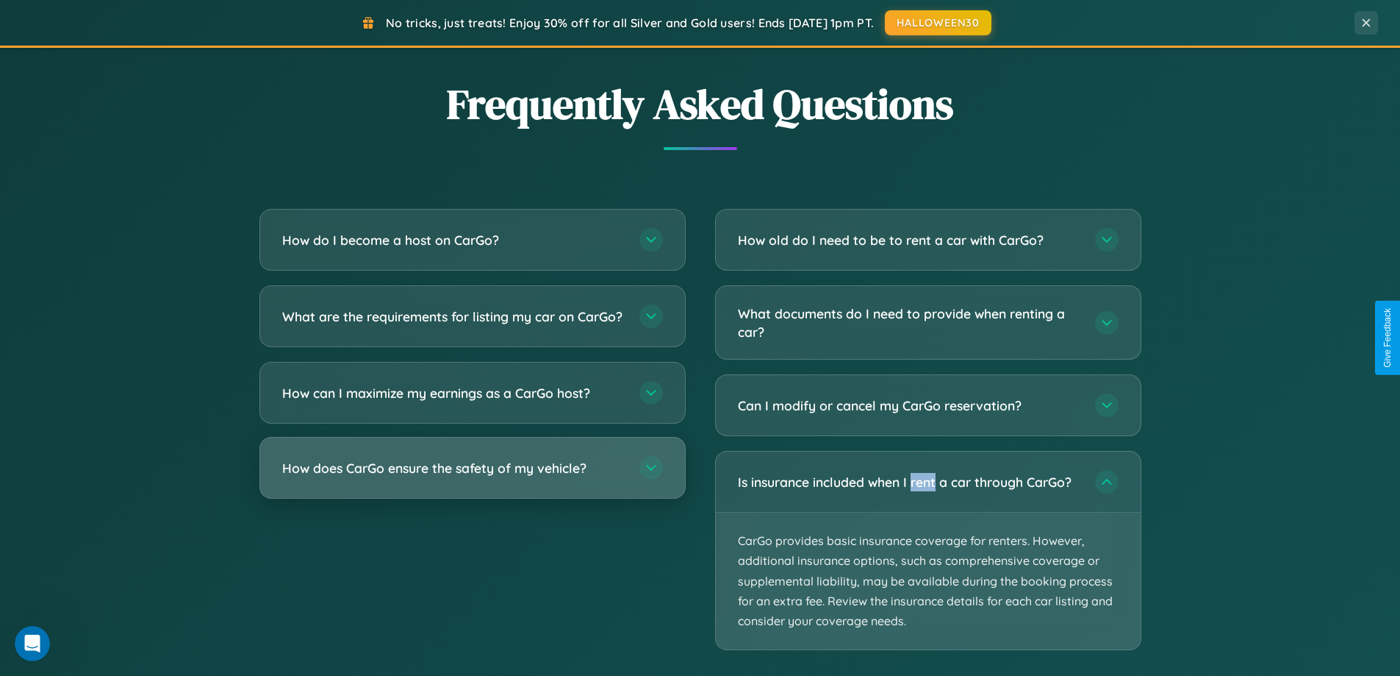 The width and height of the screenshot is (1400, 676). What do you see at coordinates (909, 405) in the screenshot?
I see `h3: Can I modify or cancel my CarGo reservation?` at bounding box center [909, 405].